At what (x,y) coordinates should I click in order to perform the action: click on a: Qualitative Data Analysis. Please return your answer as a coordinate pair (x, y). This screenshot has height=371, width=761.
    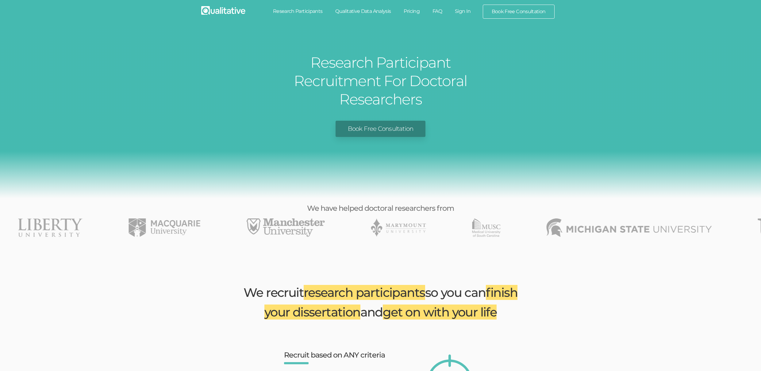
    Looking at the image, I should click on (363, 11).